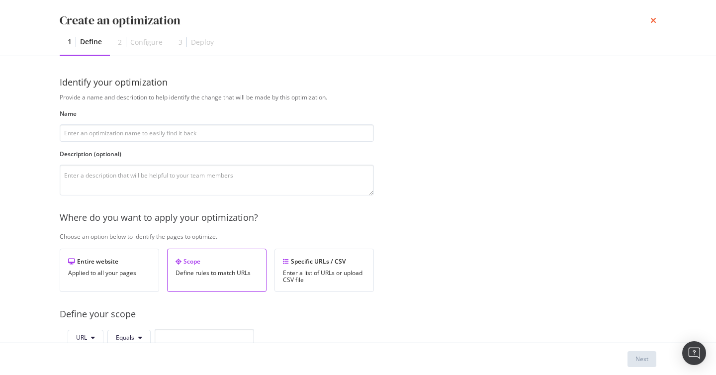 Image resolution: width=716 pixels, height=375 pixels. What do you see at coordinates (217, 154) in the screenshot?
I see `label: Description (optional)` at bounding box center [217, 154].